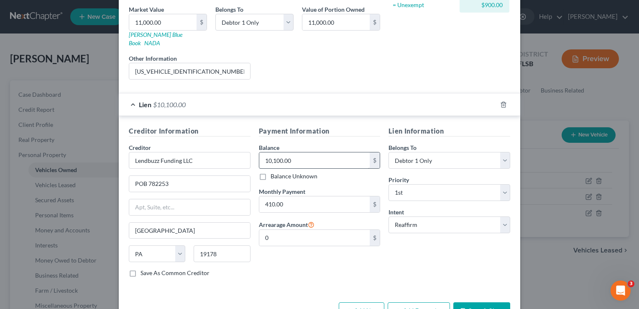 The image size is (639, 309). I want to click on span: Priority, so click(399, 179).